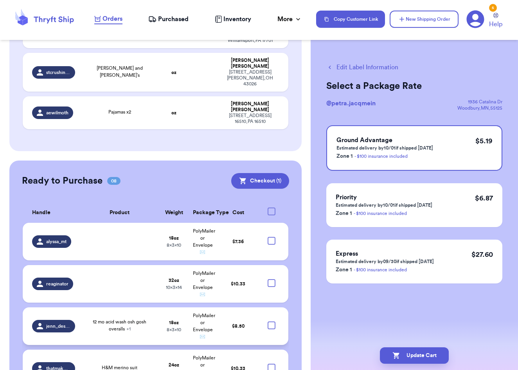 The image size is (518, 370). What do you see at coordinates (238, 326) in the screenshot?
I see `span: $ 8.50` at bounding box center [238, 326].